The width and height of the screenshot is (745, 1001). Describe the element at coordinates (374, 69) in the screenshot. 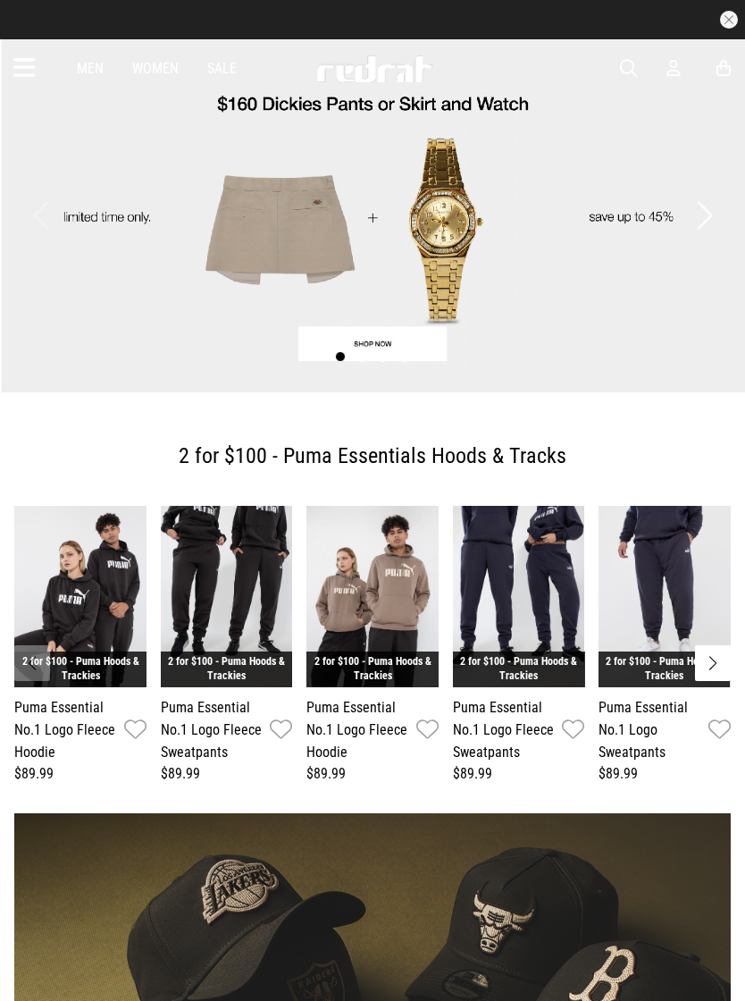

I see `img: Redrat logo` at that location.